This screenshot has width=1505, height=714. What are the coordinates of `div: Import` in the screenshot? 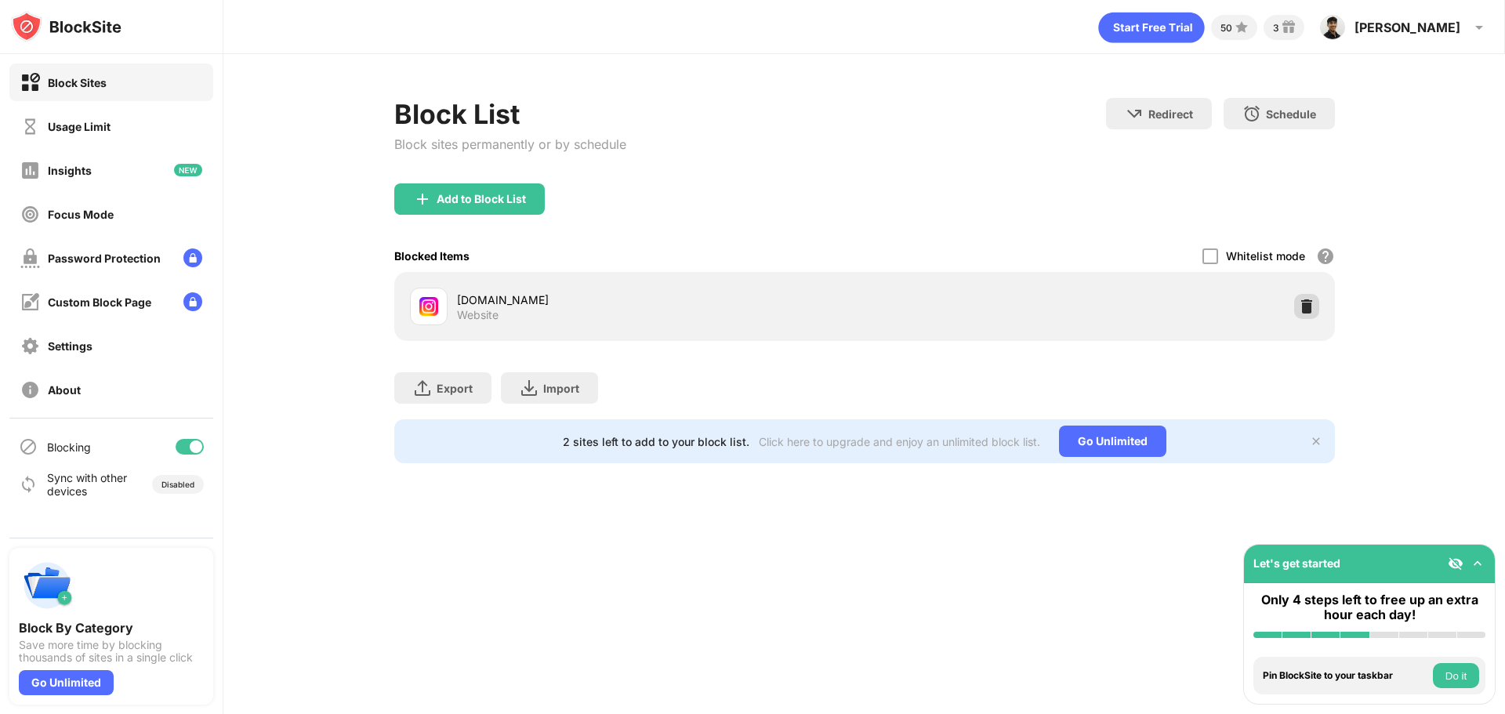 It's located at (561, 388).